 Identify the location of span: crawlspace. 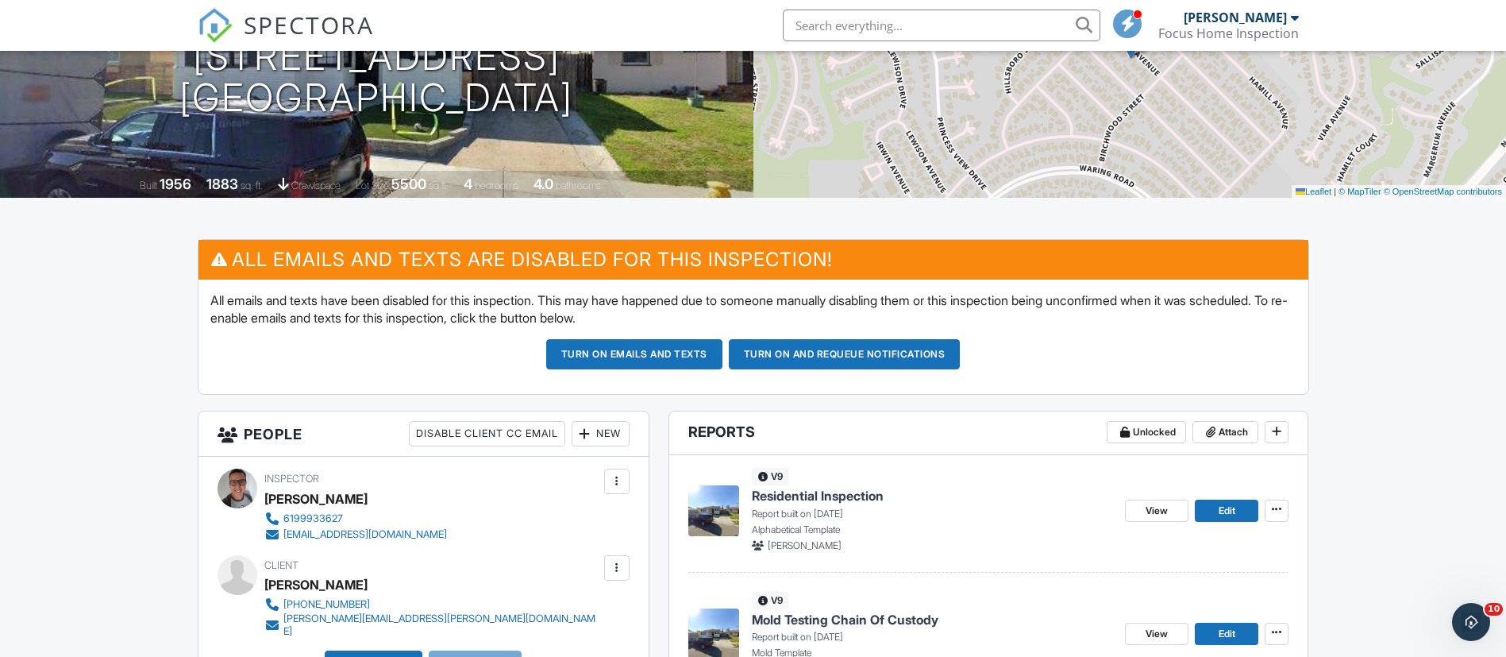
(316, 185).